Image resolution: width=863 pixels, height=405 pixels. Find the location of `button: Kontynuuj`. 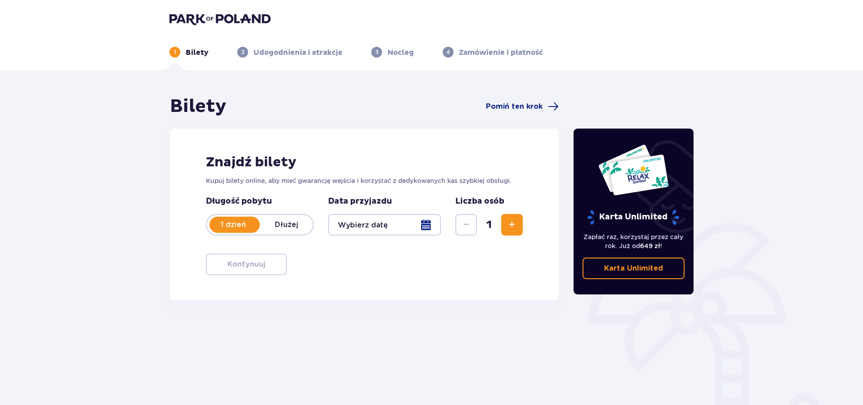

button: Kontynuuj is located at coordinates (246, 264).